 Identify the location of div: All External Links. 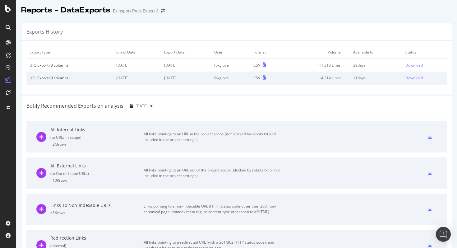
(97, 166).